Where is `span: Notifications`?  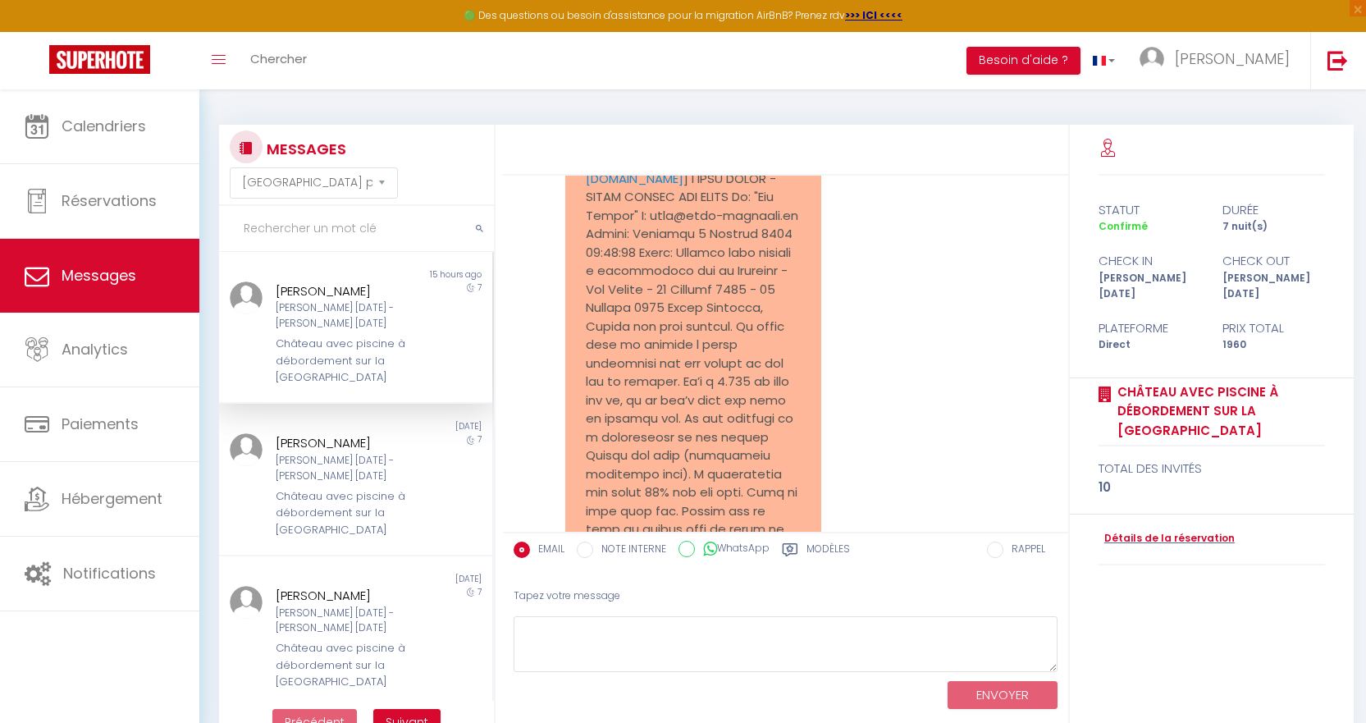
span: Notifications is located at coordinates (109, 573).